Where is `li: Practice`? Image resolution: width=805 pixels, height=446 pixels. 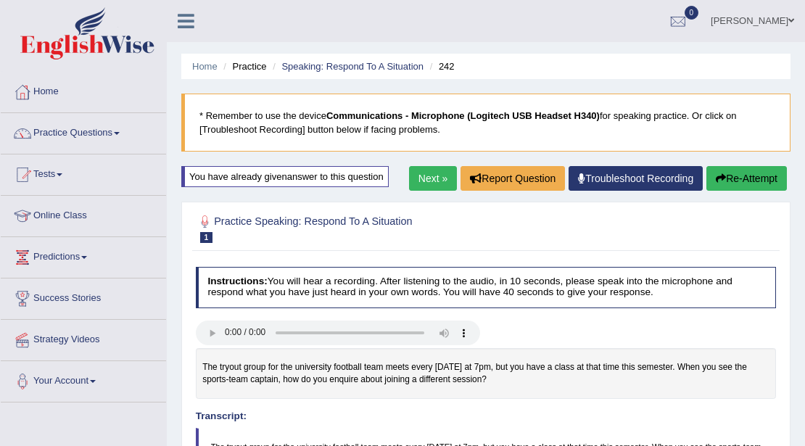
li: Practice is located at coordinates (243, 66).